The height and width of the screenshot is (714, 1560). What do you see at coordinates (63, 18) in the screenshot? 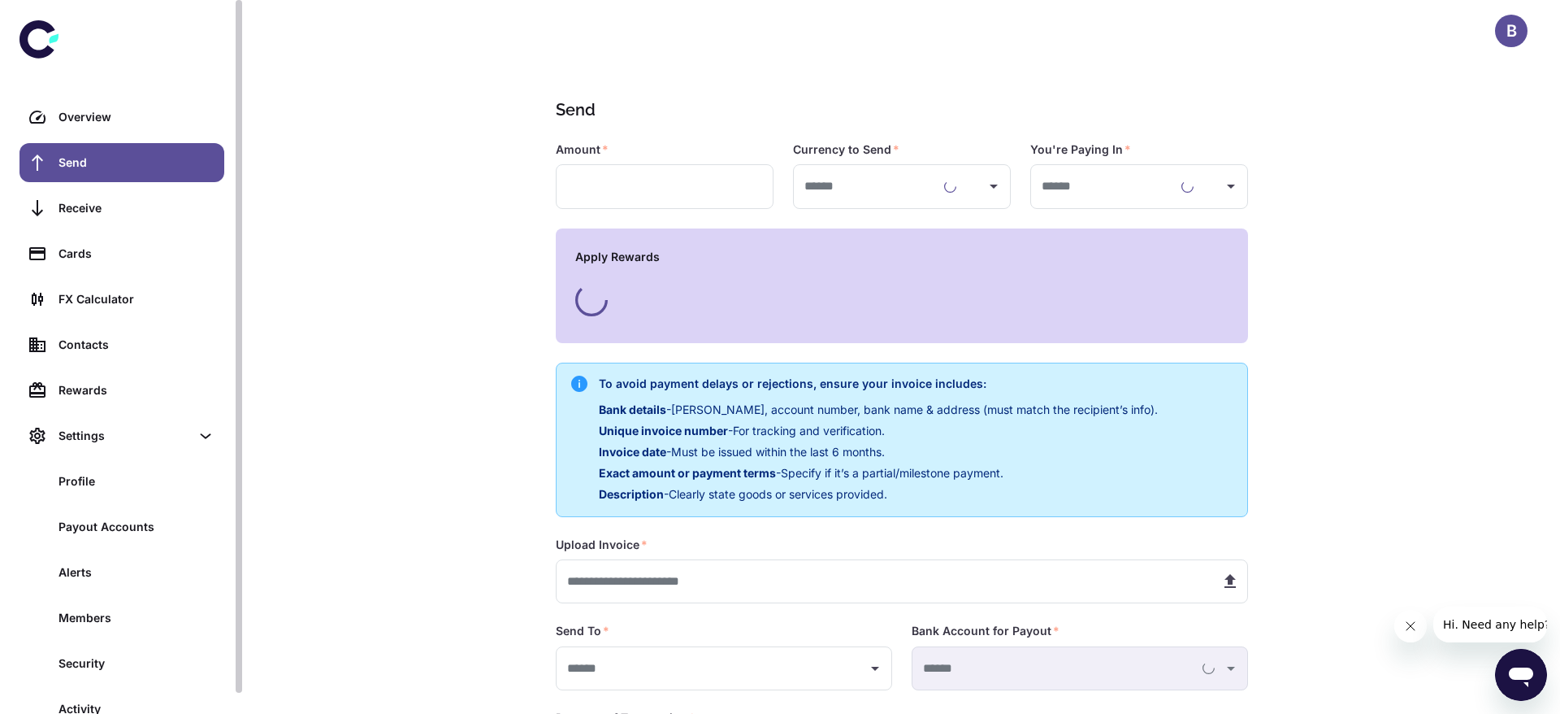
I see `span: Hi. Need any help?` at bounding box center [63, 18].